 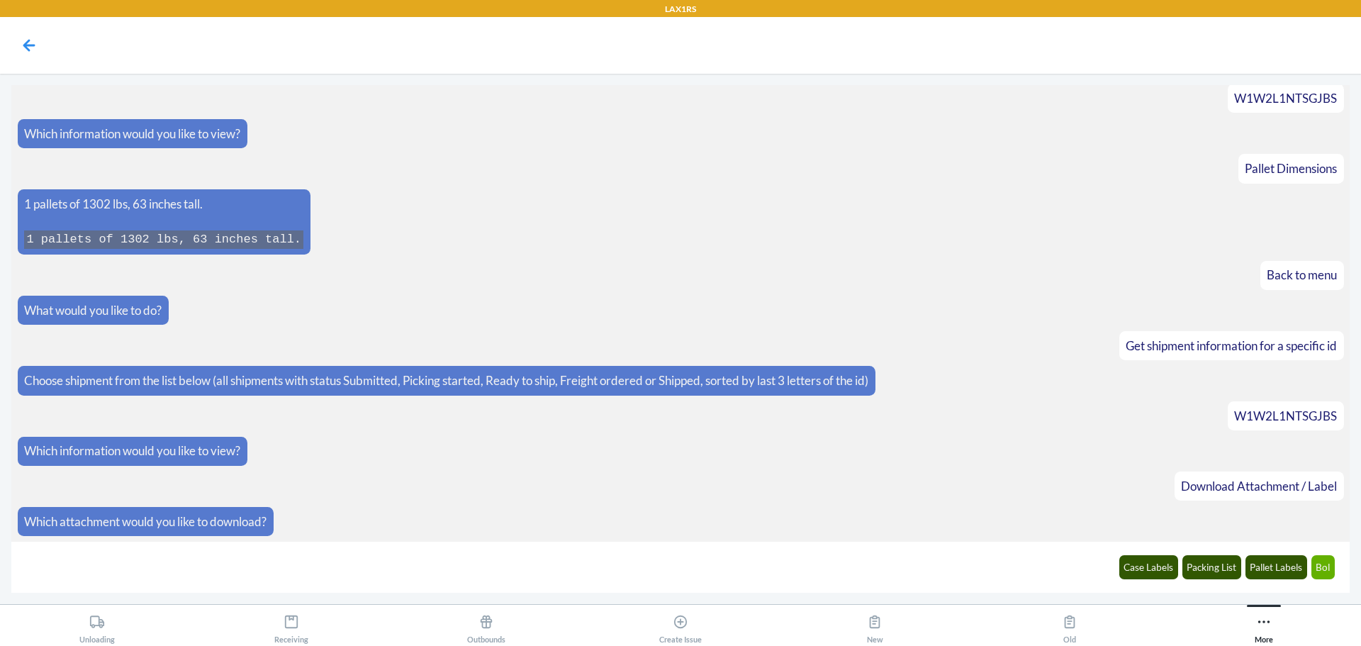 I want to click on span: Download Attachment / Label, so click(x=1259, y=485).